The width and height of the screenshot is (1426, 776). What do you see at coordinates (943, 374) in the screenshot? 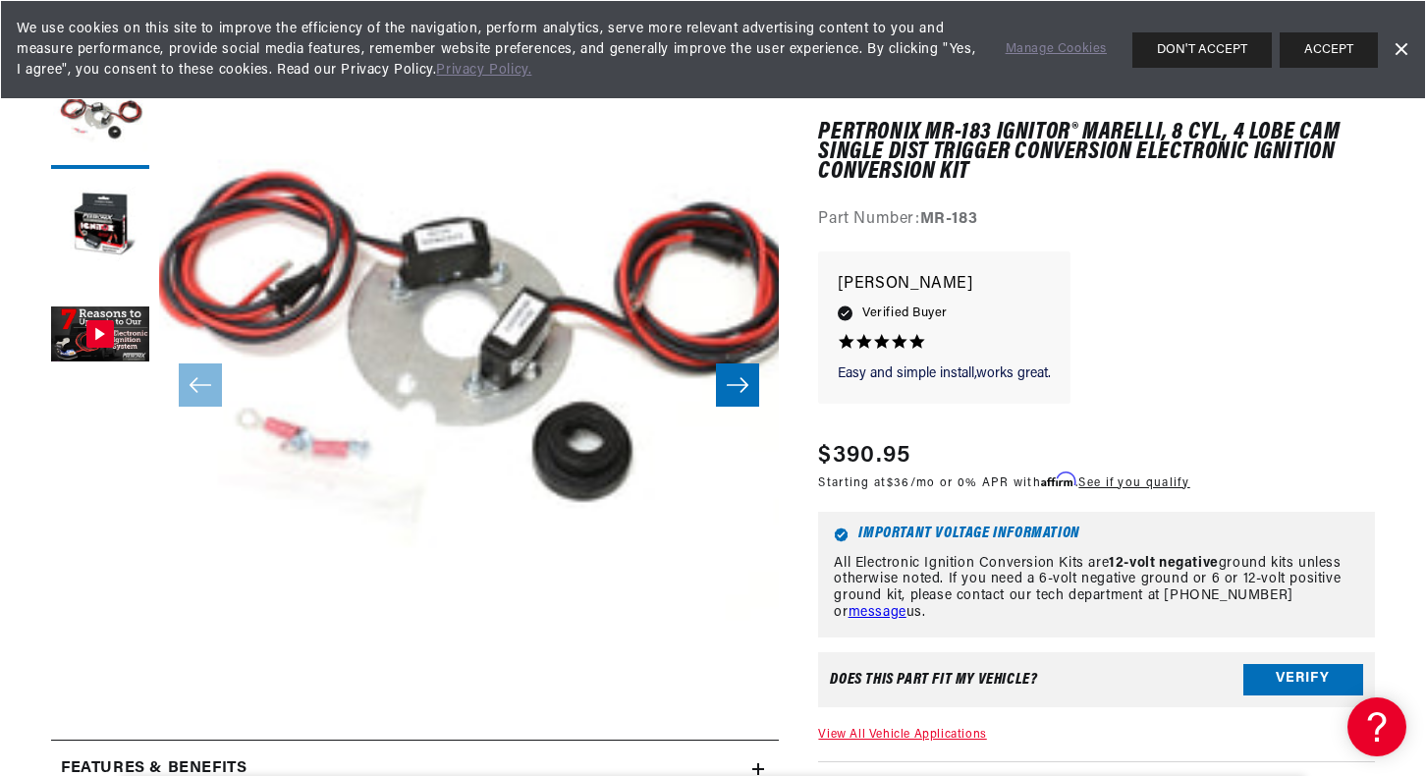
I see `p: Easy and simple install,works great.` at bounding box center [943, 374].